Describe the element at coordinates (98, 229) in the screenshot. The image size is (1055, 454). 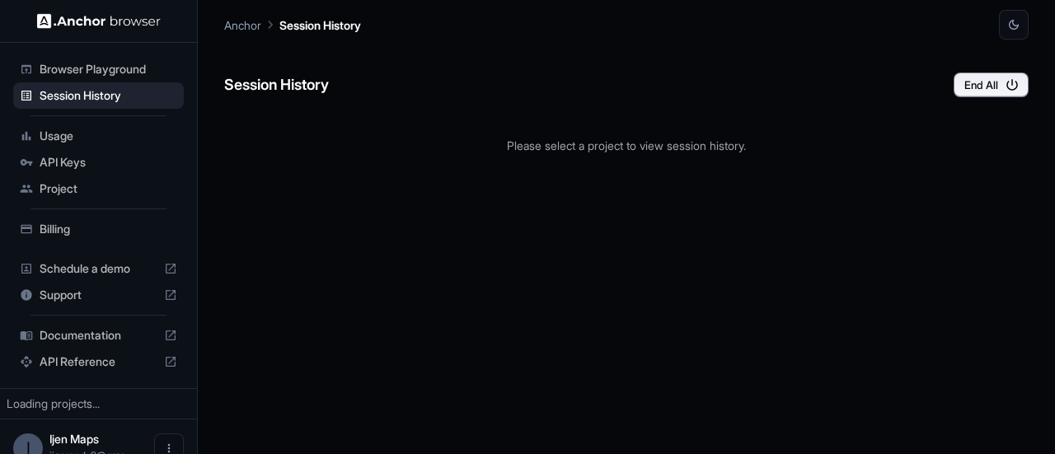
I see `div: Billing` at that location.